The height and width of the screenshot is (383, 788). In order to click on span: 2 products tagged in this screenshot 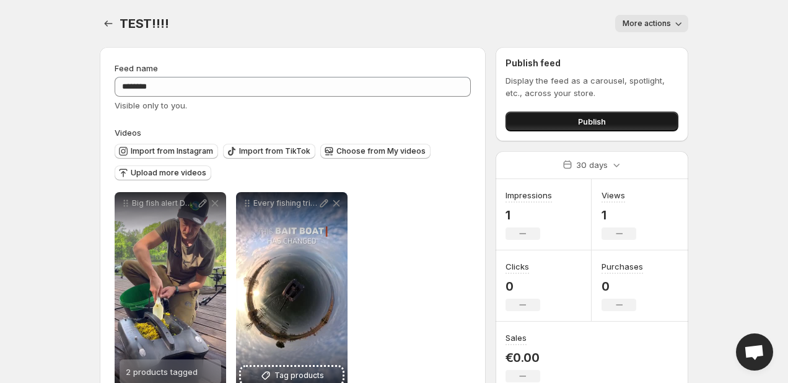, I will do `click(162, 372)`.